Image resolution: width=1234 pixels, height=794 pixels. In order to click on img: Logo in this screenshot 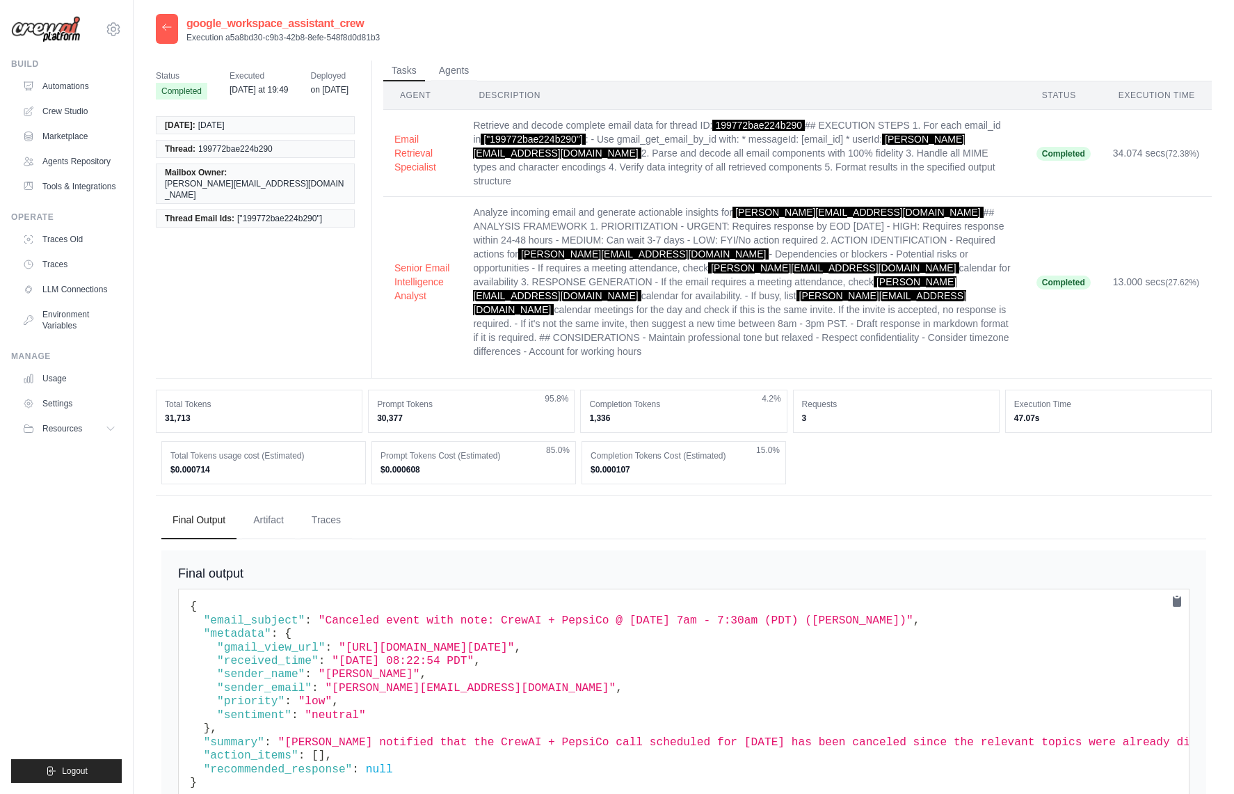, I will do `click(46, 29)`.